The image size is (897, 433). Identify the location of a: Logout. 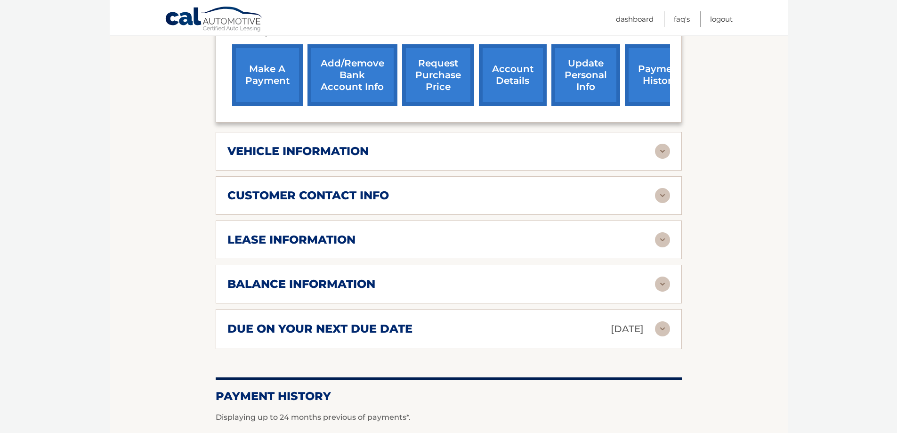
(722, 19).